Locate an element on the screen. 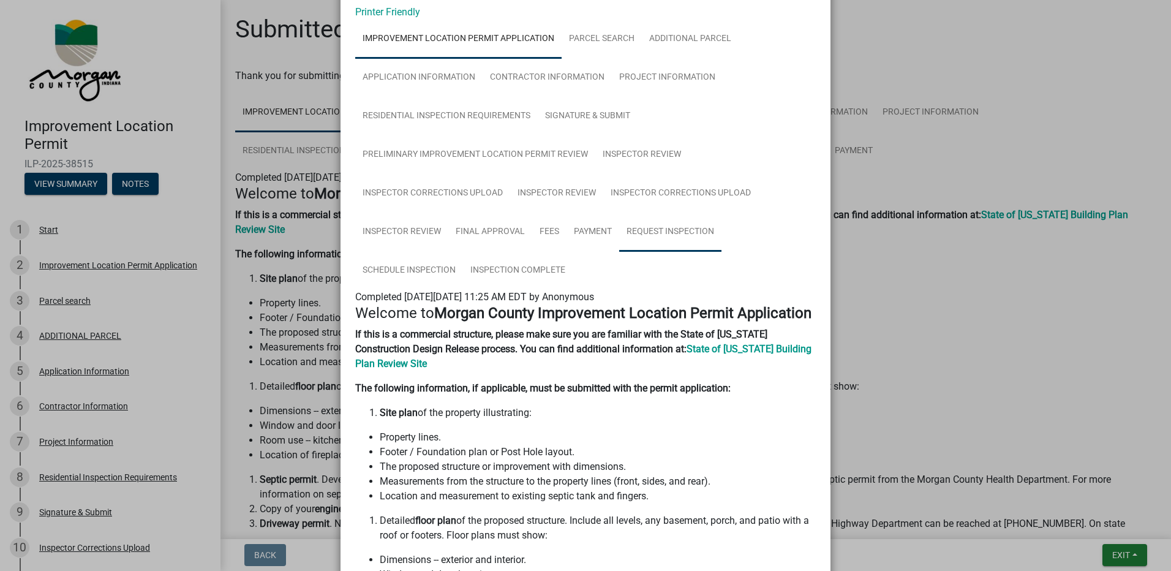  a: ADDITIONAL PARCEL is located at coordinates (690, 39).